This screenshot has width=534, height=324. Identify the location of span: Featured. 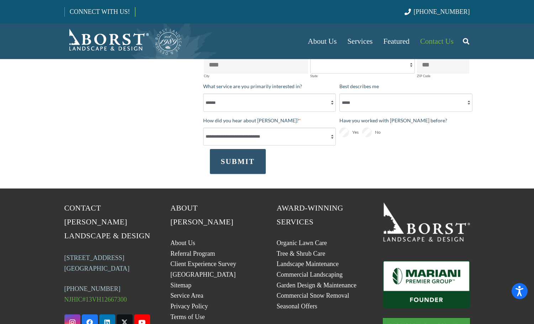
(397, 41).